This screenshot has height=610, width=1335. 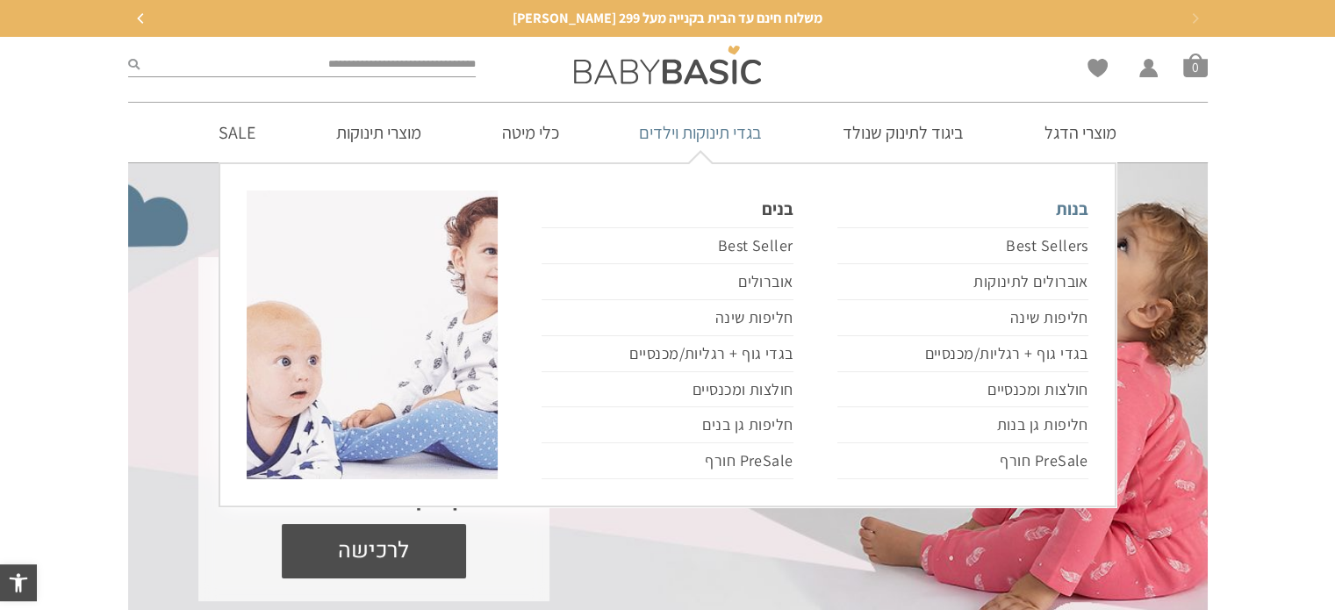 What do you see at coordinates (237, 133) in the screenshot?
I see `a: SALE` at bounding box center [237, 133].